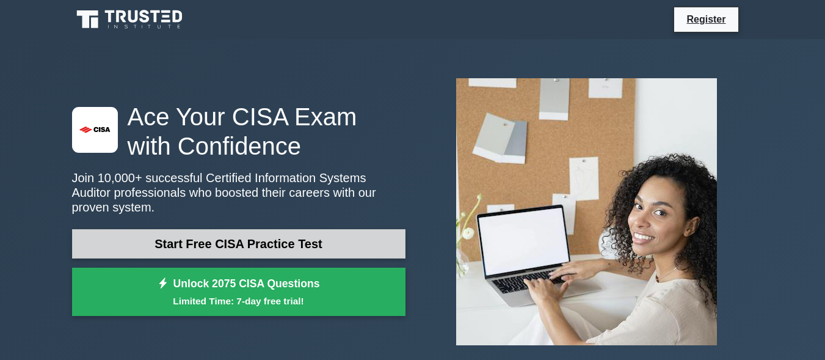 The height and width of the screenshot is (360, 825). What do you see at coordinates (706, 19) in the screenshot?
I see `a: Register` at bounding box center [706, 19].